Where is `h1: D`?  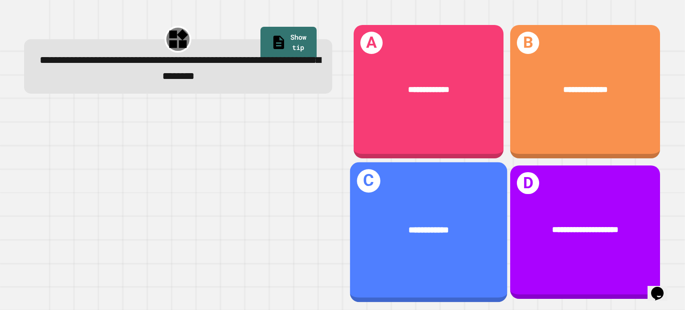 h1: D is located at coordinates (528, 183).